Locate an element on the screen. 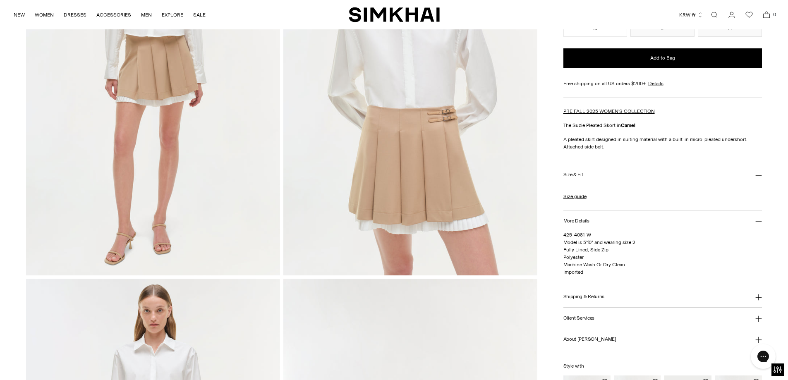 This screenshot has width=788, height=380. a: PRE FALL 2025 WOMEN'S COLLECTION is located at coordinates (609, 111).